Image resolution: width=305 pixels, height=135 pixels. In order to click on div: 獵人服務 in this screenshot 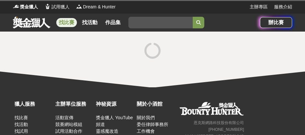, I will do `click(33, 104)`.